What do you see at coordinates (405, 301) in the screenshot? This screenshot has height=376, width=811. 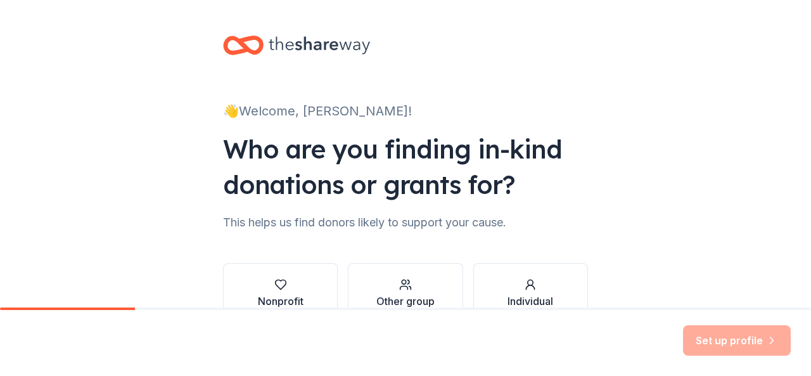 I see `div: Other group` at bounding box center [405, 301].